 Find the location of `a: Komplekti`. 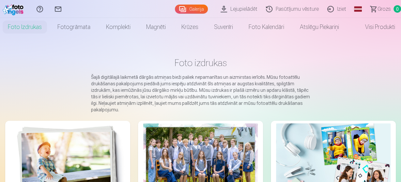

a: Komplekti is located at coordinates (118, 27).